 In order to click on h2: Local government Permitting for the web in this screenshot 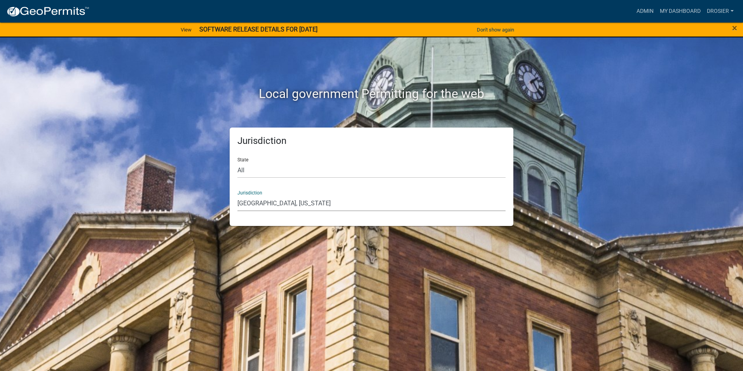, I will do `click(372, 94)`.